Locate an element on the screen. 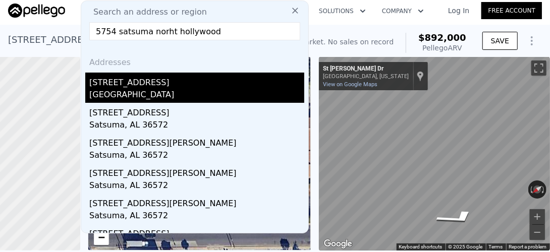  a: Show location on map is located at coordinates (421, 76).